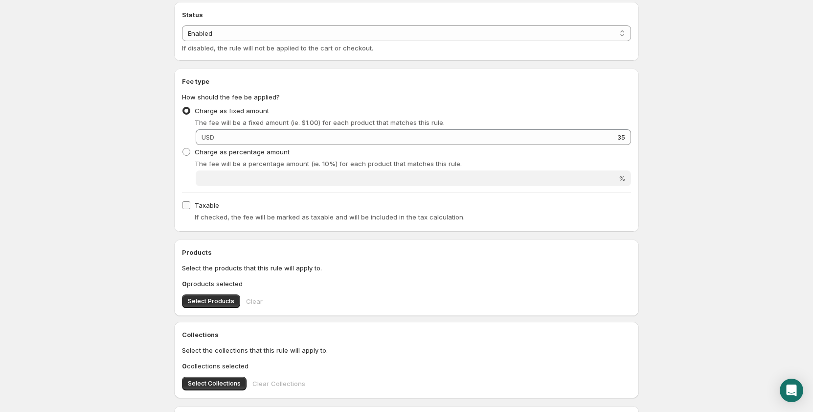 This screenshot has height=412, width=813. I want to click on p: Select the collections that this rule will apply to., so click(407, 350).